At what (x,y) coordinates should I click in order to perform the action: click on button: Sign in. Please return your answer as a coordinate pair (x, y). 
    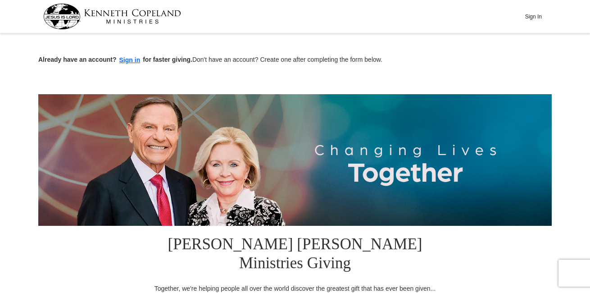
    Looking at the image, I should click on (130, 60).